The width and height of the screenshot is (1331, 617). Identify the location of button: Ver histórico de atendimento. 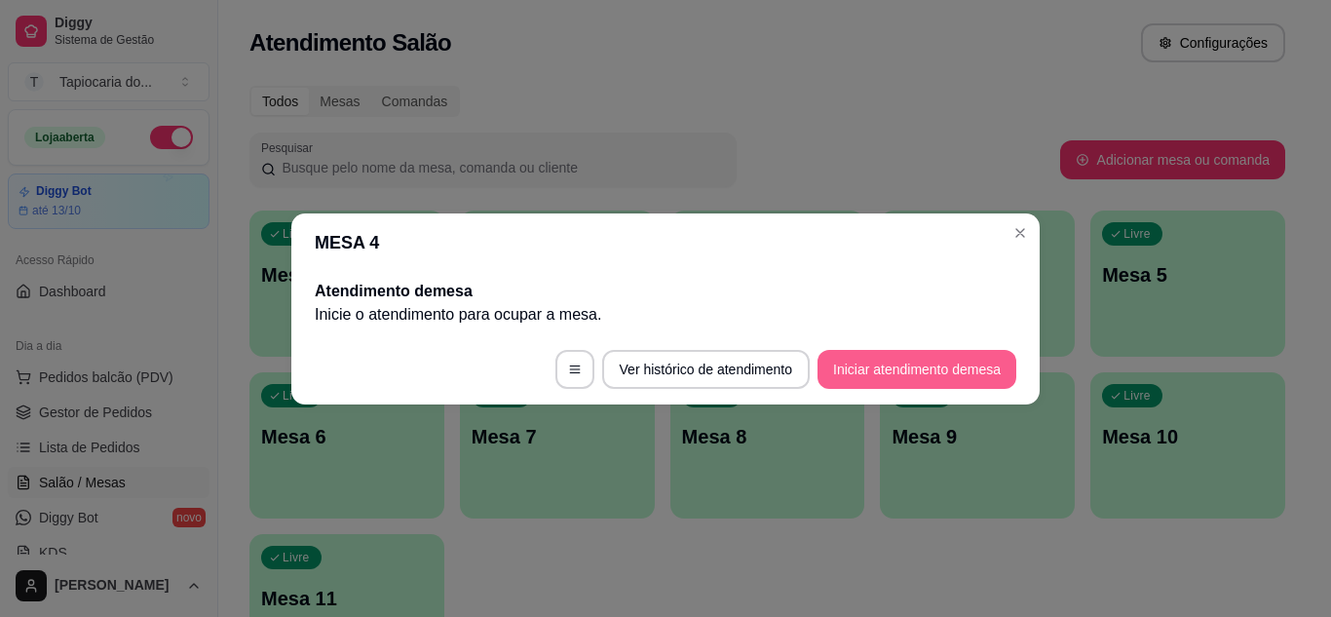
(706, 369).